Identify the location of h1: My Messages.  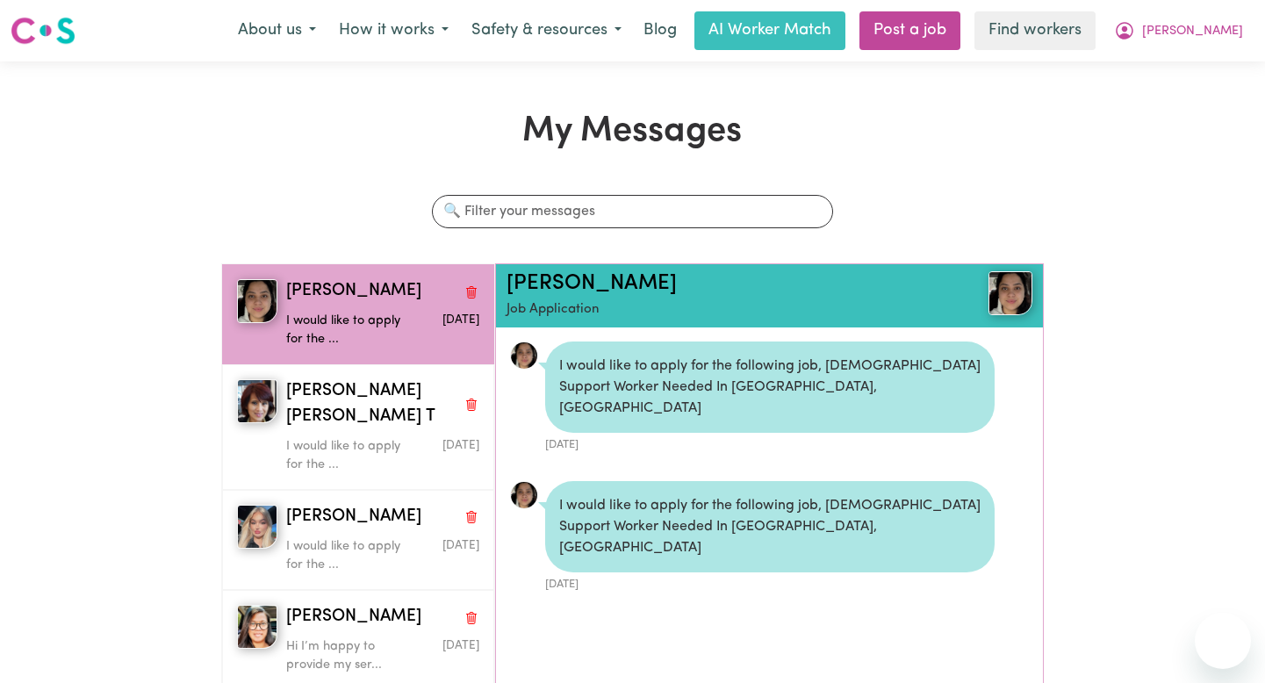
(632, 132).